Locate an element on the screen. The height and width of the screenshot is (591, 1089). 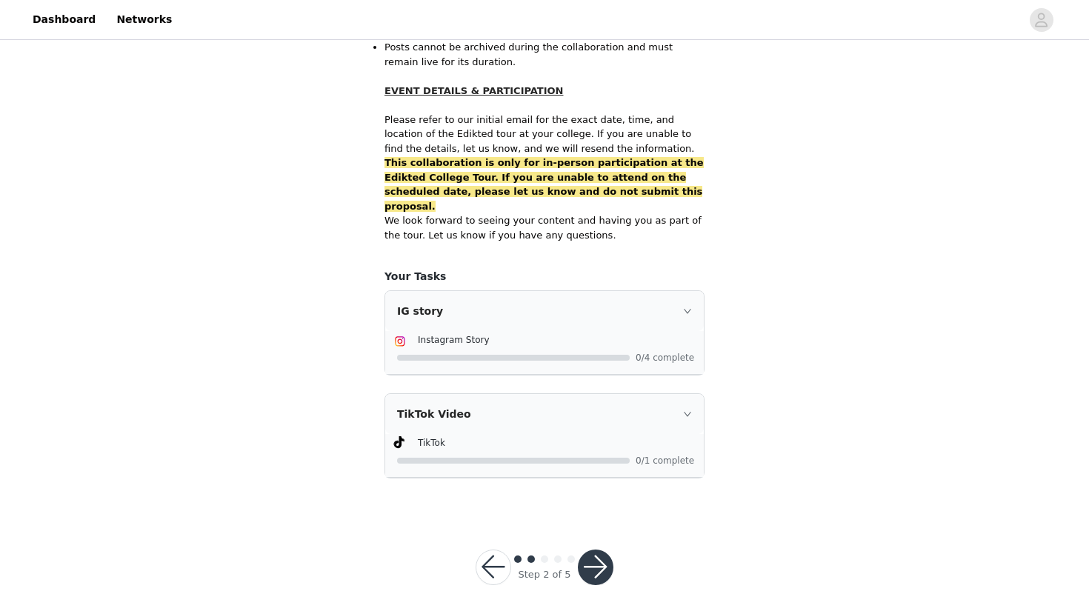
span: This collaboration is only for in-person participation at the Edikted College Tour. If you are un... is located at coordinates (544, 184).